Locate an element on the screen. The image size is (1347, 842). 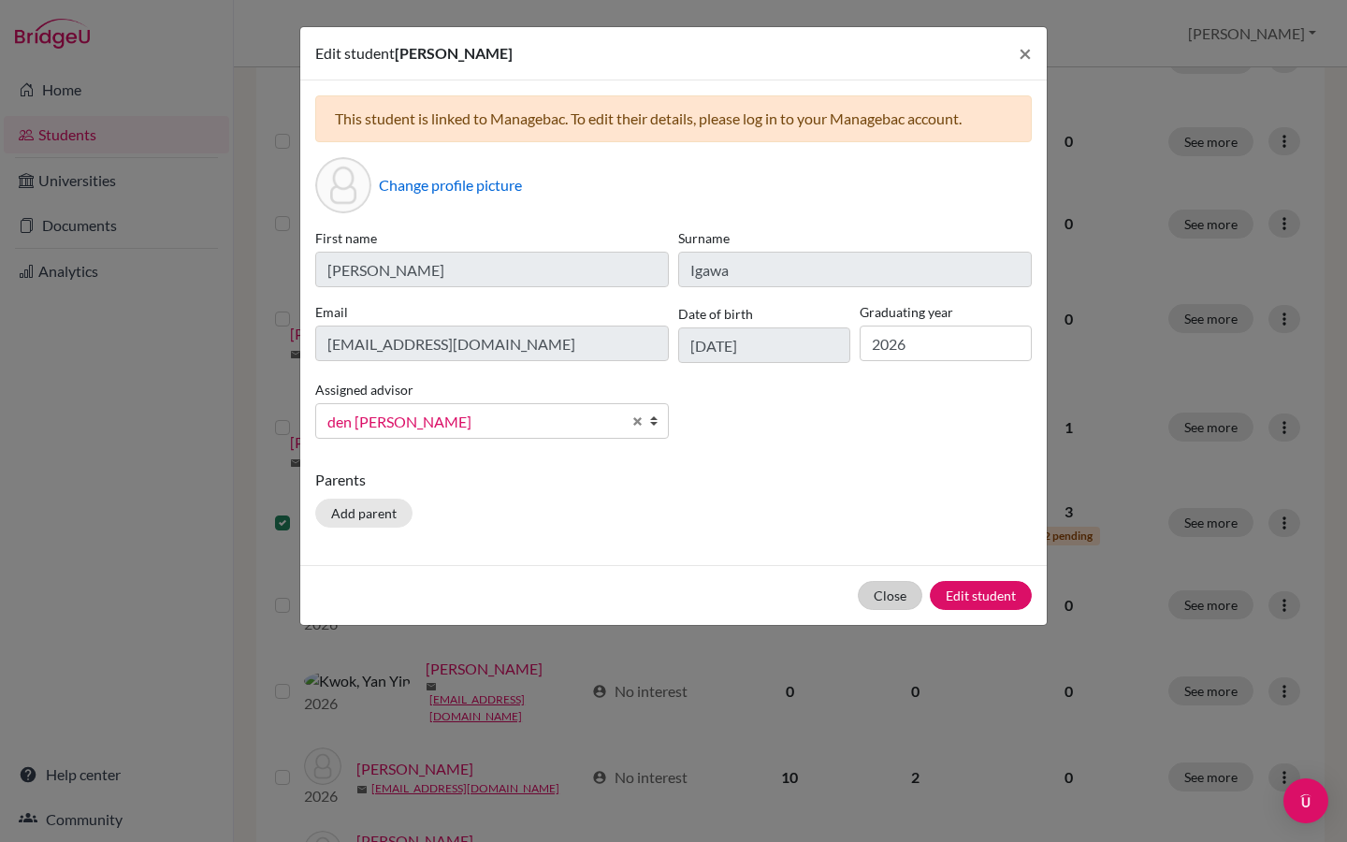
label: Assigned advisor is located at coordinates (364, 389).